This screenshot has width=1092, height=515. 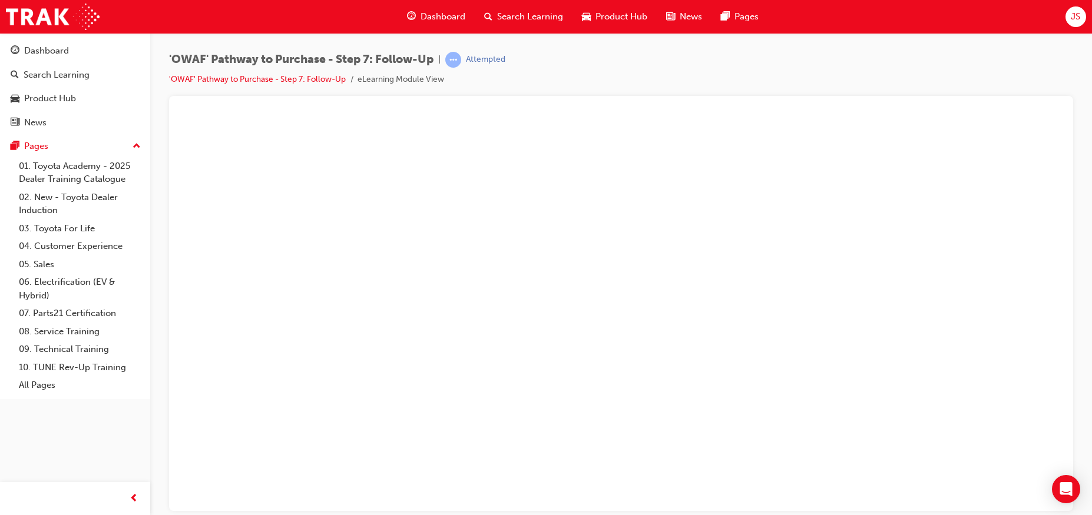 I want to click on a: News, so click(x=75, y=122).